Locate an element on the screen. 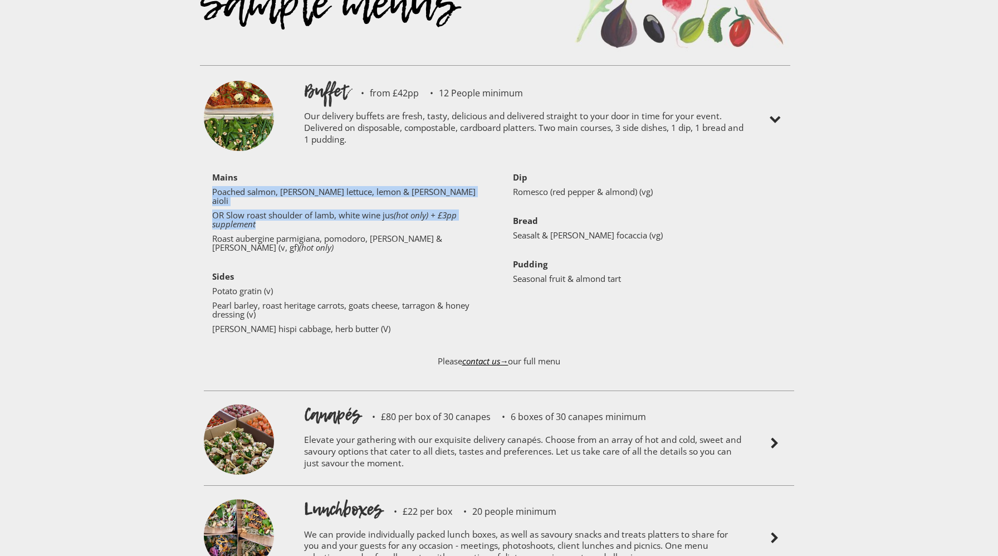 The height and width of the screenshot is (556, 998). strong: Mains is located at coordinates (224, 177).